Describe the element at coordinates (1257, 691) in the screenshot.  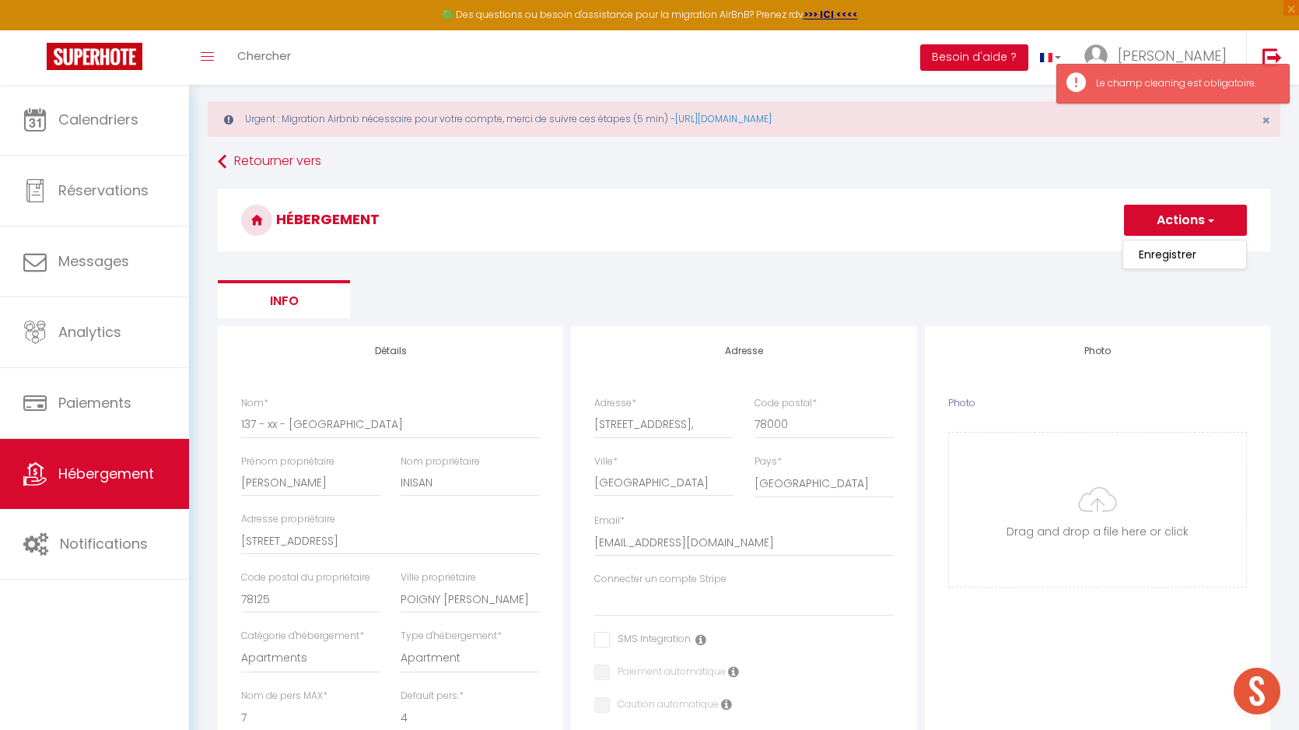
I see `div: Ouvrir le chat` at that location.